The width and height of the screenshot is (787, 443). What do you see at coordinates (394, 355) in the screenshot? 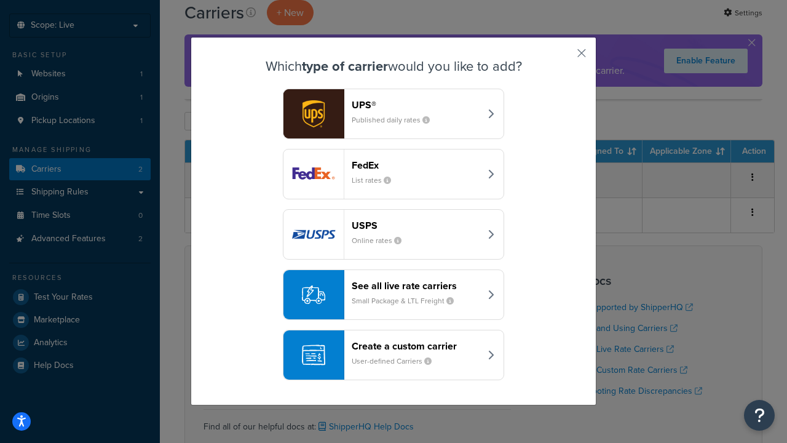
I see `button: Create a custom carrierUser-defined Carriers` at bounding box center [394, 355].